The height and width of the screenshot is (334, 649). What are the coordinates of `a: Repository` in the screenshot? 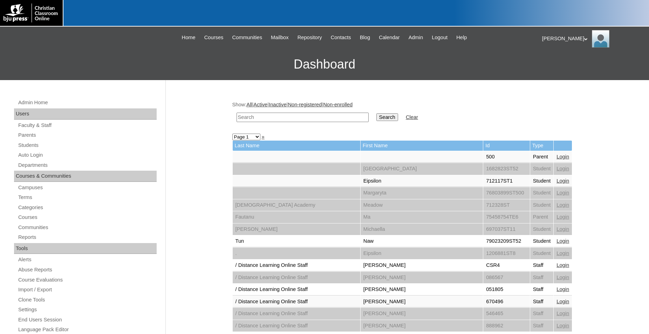 It's located at (310, 37).